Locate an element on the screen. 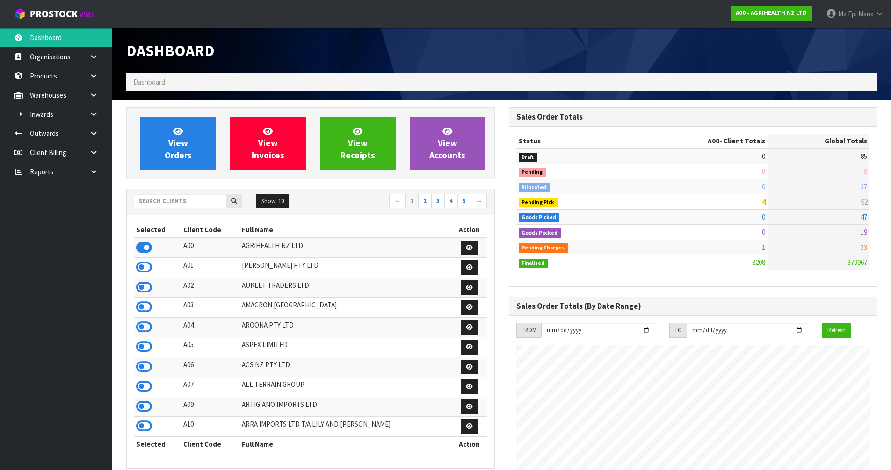 The height and width of the screenshot is (470, 891). td: A00 is located at coordinates (210, 248).